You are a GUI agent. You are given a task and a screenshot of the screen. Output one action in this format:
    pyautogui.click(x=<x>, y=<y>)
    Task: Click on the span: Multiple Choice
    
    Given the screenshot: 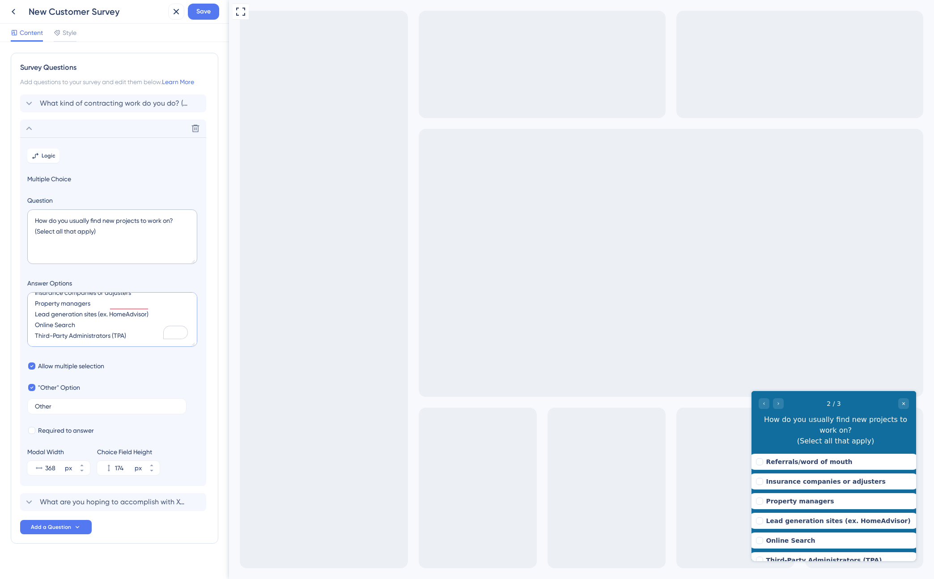 What is the action you would take?
    pyautogui.click(x=113, y=179)
    